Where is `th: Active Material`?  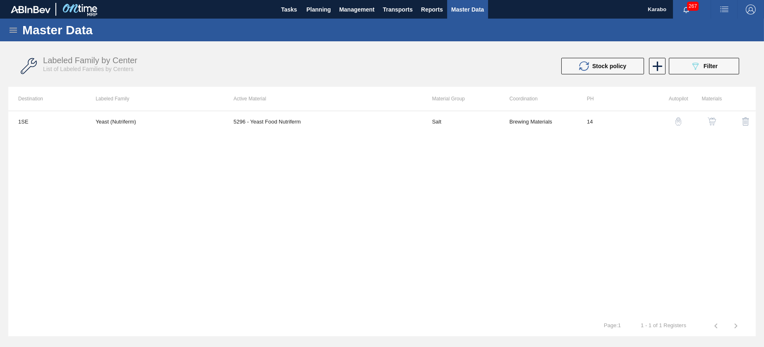
th: Active Material is located at coordinates (323, 99).